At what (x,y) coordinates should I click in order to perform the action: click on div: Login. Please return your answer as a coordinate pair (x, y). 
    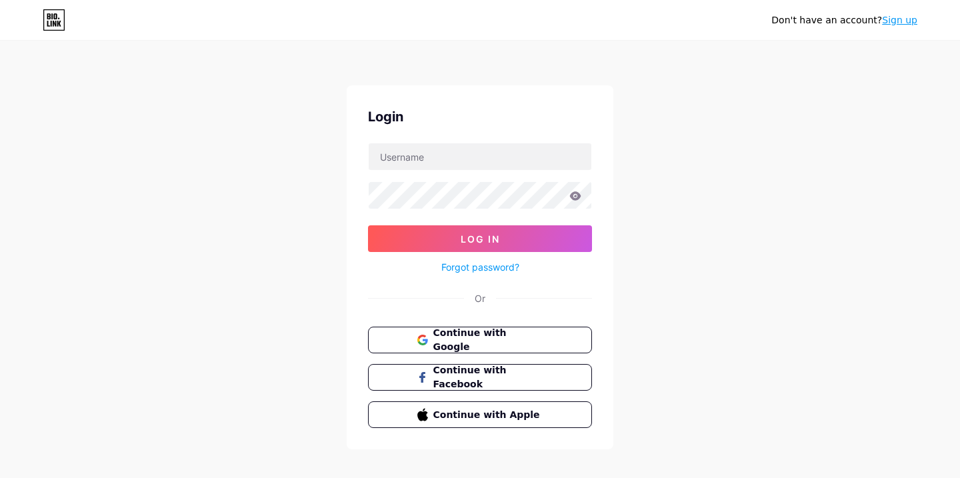
    Looking at the image, I should click on (480, 117).